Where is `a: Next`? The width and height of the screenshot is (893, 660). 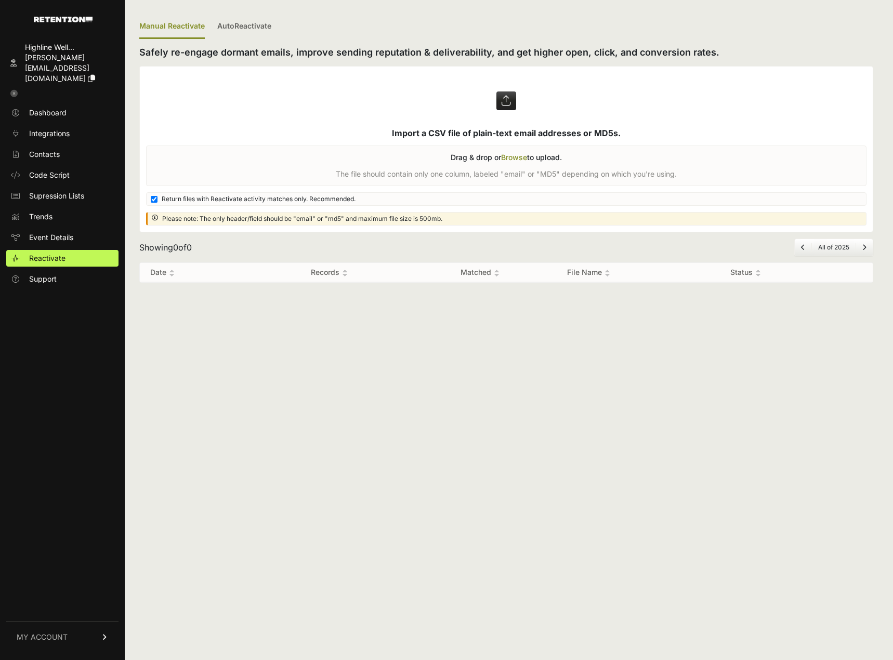
a: Next is located at coordinates (865, 247).